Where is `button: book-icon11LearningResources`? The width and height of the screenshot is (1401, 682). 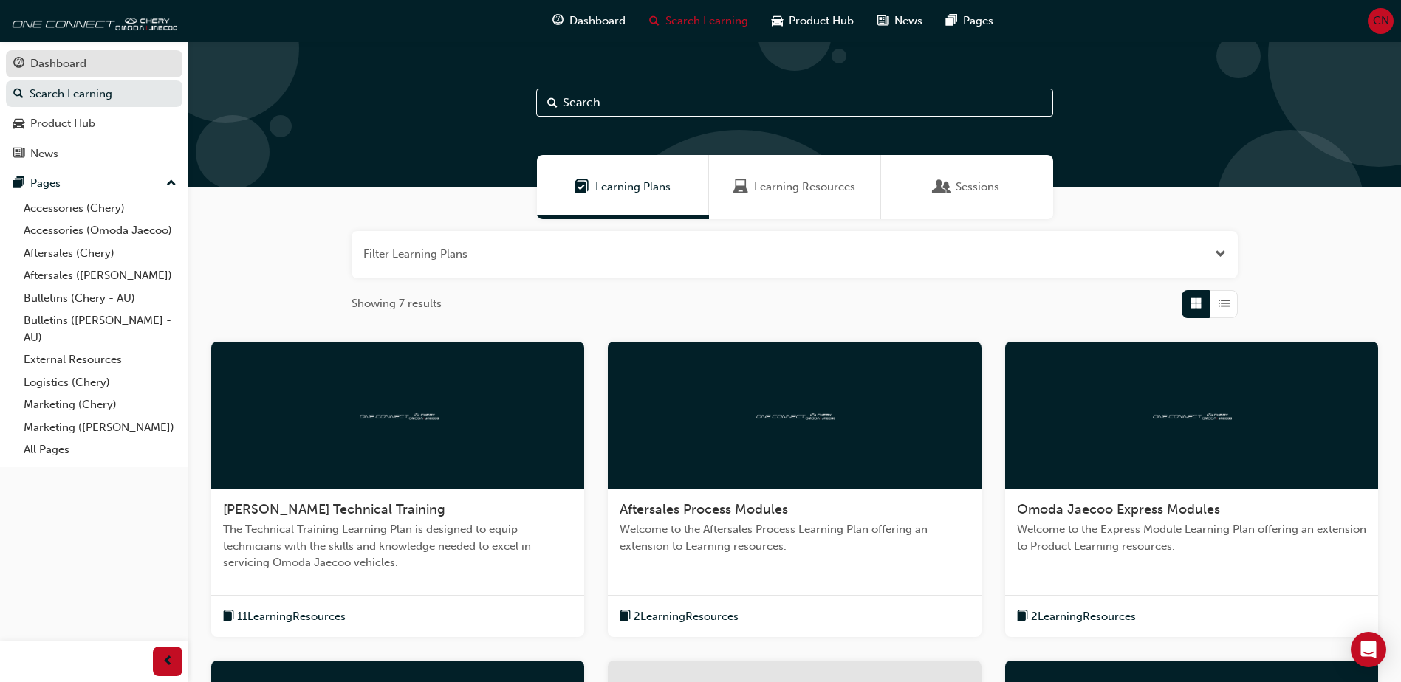
button: book-icon11LearningResources is located at coordinates (284, 617).